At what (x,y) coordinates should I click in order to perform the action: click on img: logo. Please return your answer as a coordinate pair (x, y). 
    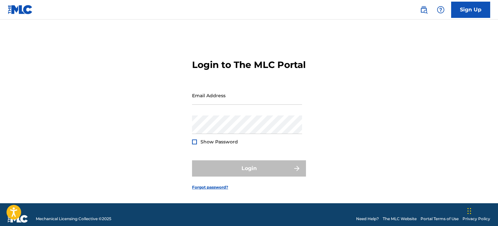
    Looking at the image, I should click on (18, 219).